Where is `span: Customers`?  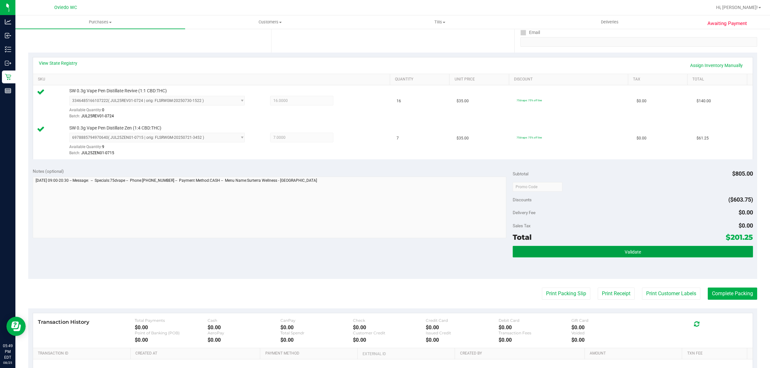 span: Customers is located at coordinates (270, 22).